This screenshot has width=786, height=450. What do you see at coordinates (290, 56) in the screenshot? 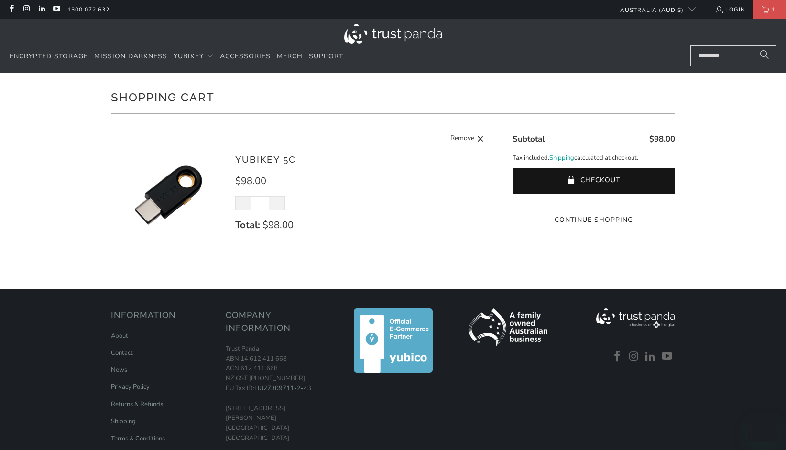
I see `span: Merch` at bounding box center [290, 56].